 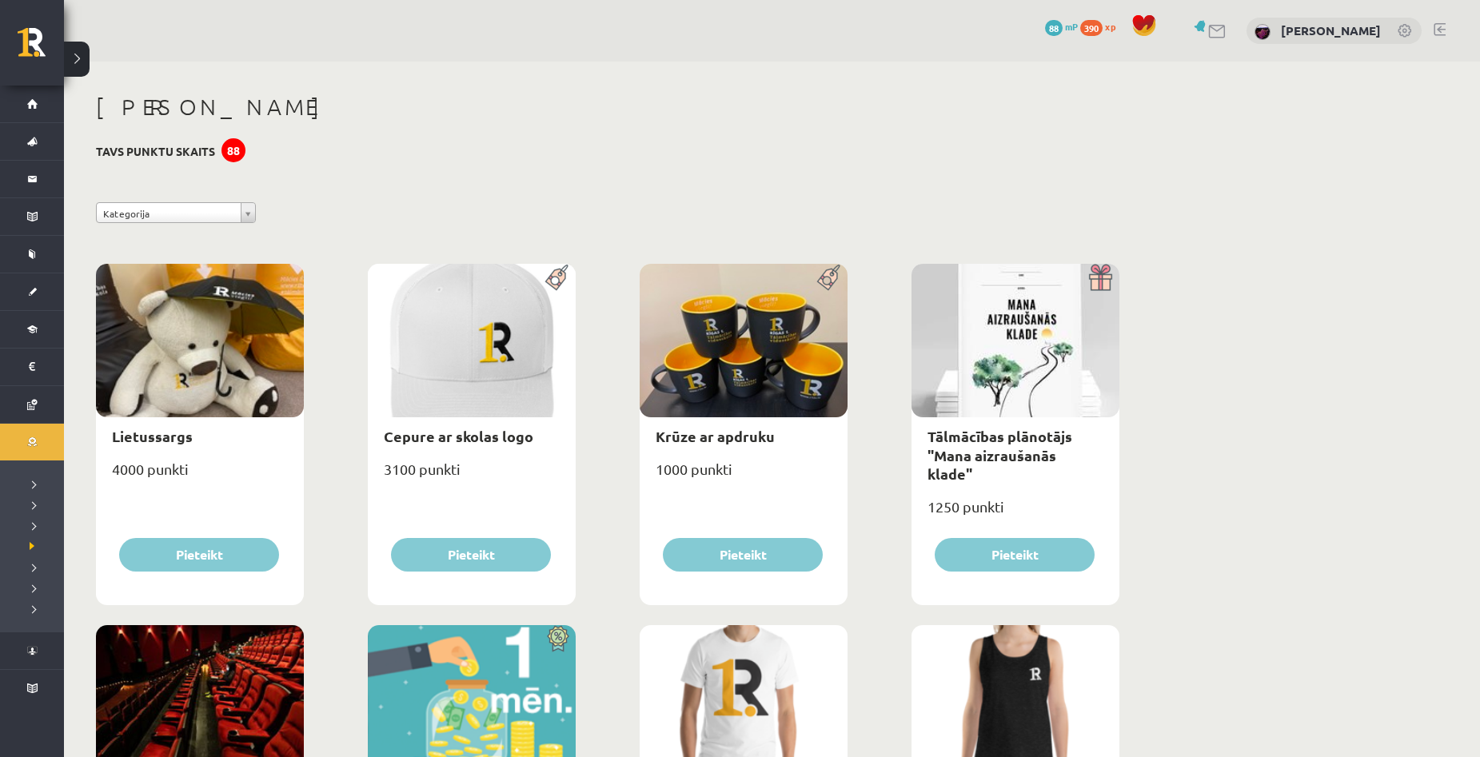 I want to click on a: Rīgas 1. Tālmācības vidusskola, so click(x=41, y=48).